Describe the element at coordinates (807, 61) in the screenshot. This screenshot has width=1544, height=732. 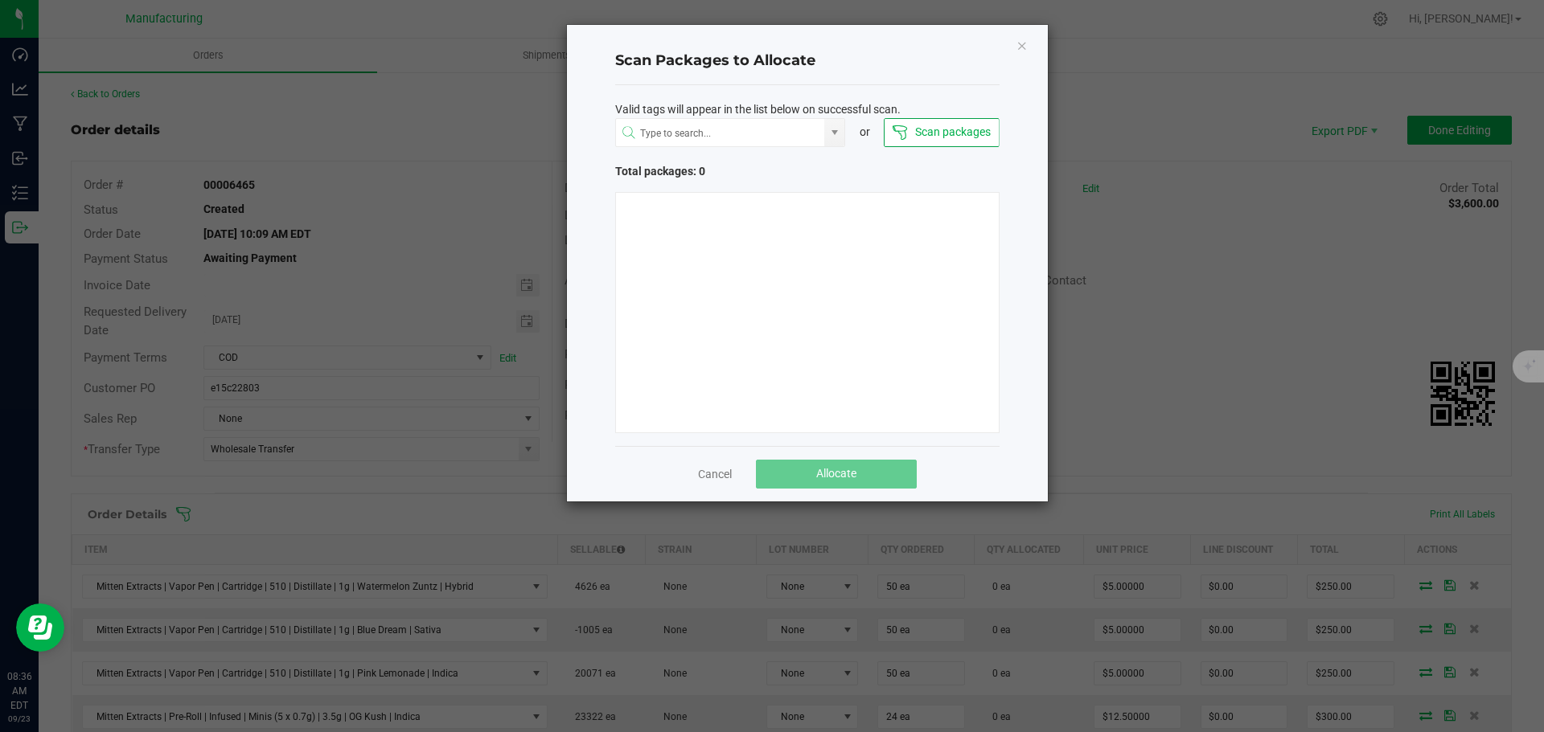
I see `h4: Scan Packages to Allocate` at that location.